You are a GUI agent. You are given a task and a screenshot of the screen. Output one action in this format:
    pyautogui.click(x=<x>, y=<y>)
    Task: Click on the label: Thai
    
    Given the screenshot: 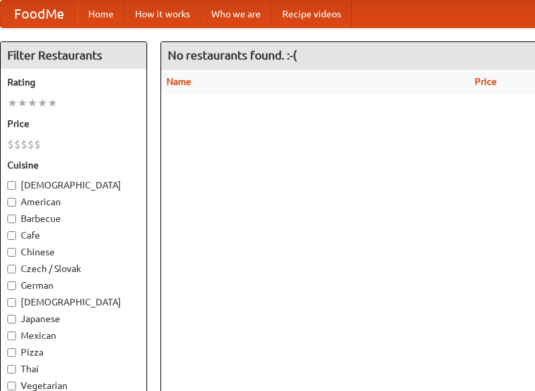 What is the action you would take?
    pyautogui.click(x=74, y=369)
    